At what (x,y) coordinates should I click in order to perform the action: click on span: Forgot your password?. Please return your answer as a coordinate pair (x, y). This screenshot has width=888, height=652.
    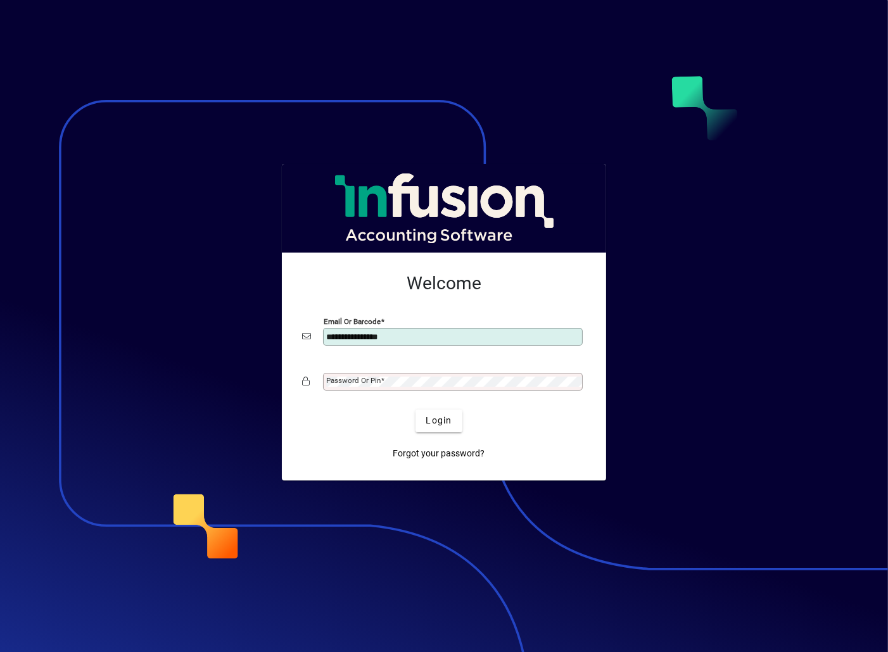
    Looking at the image, I should click on (439, 454).